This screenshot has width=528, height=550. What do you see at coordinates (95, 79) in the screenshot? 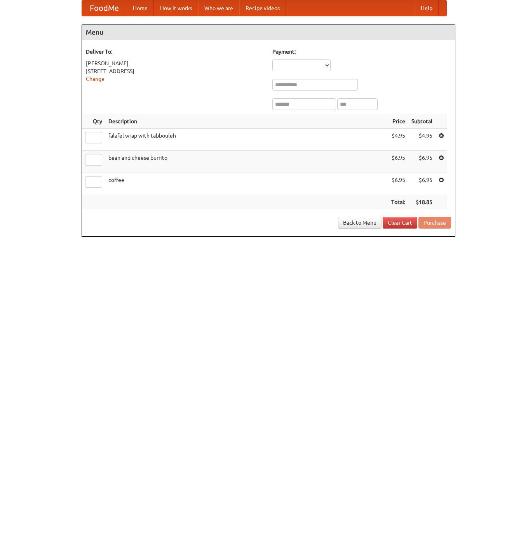
I see `a: Change` at bounding box center [95, 79].